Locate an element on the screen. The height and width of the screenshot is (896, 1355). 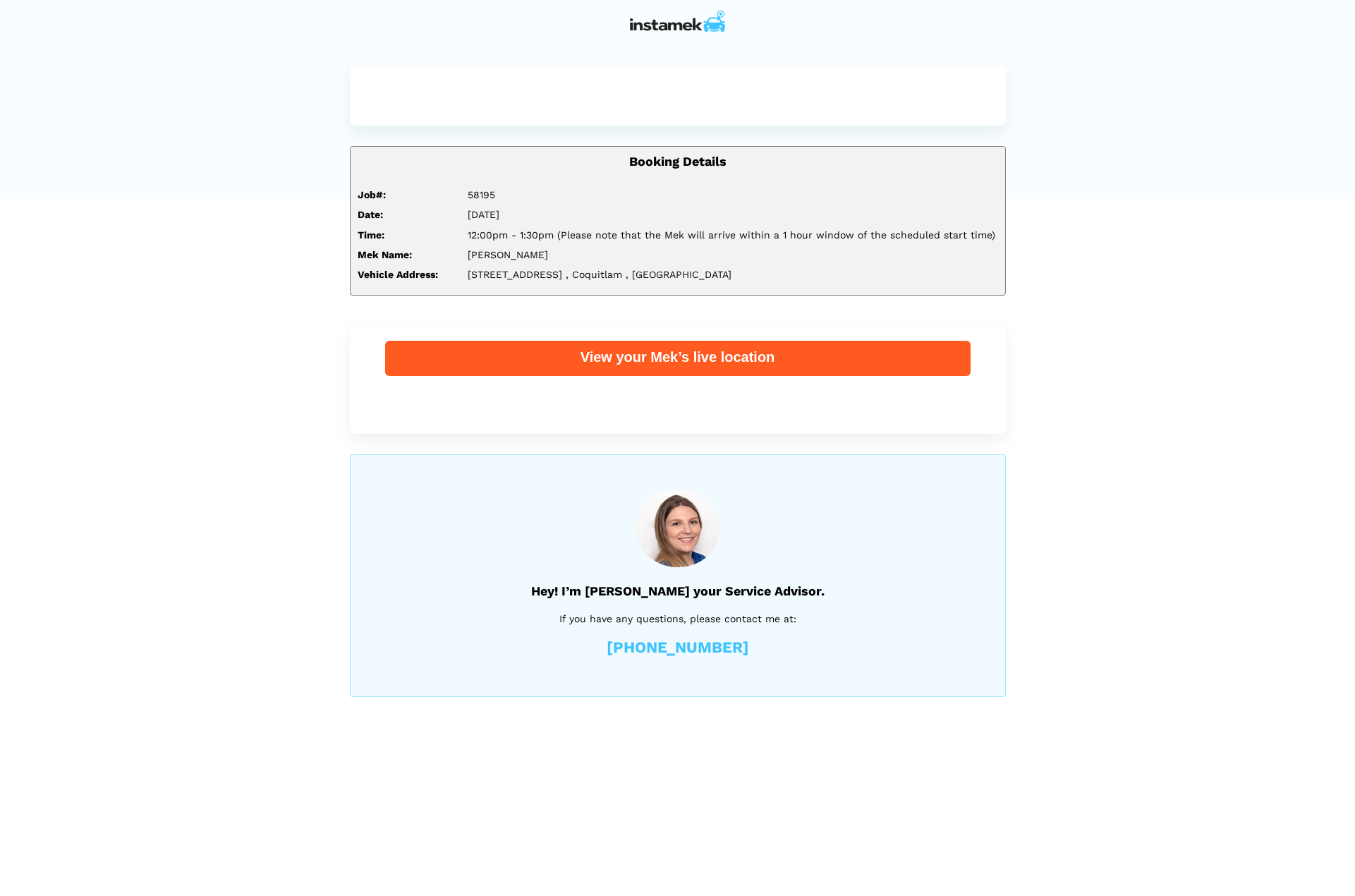
span: , Coquitlam is located at coordinates (594, 274).